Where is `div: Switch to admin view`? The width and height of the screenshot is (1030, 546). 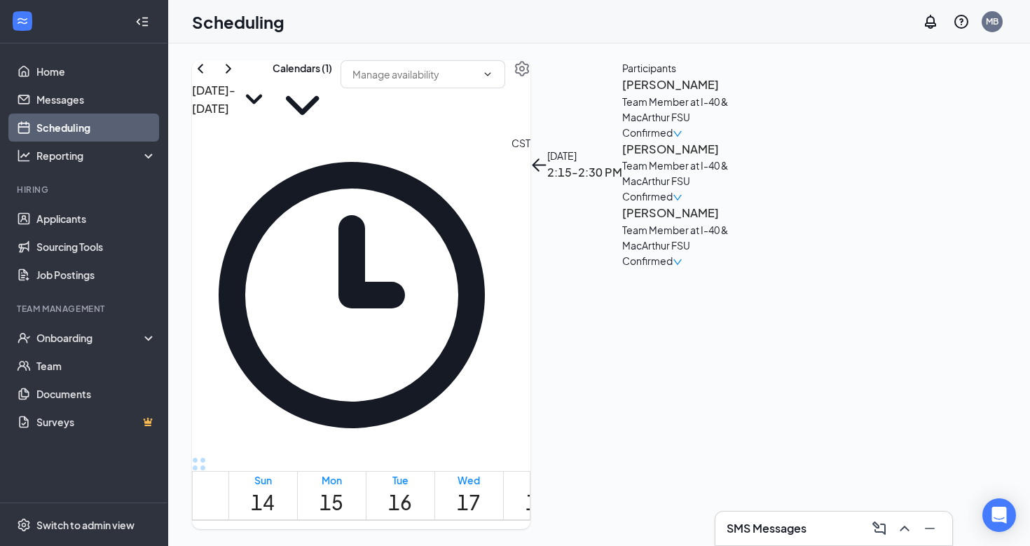 div: Switch to admin view is located at coordinates (85, 525).